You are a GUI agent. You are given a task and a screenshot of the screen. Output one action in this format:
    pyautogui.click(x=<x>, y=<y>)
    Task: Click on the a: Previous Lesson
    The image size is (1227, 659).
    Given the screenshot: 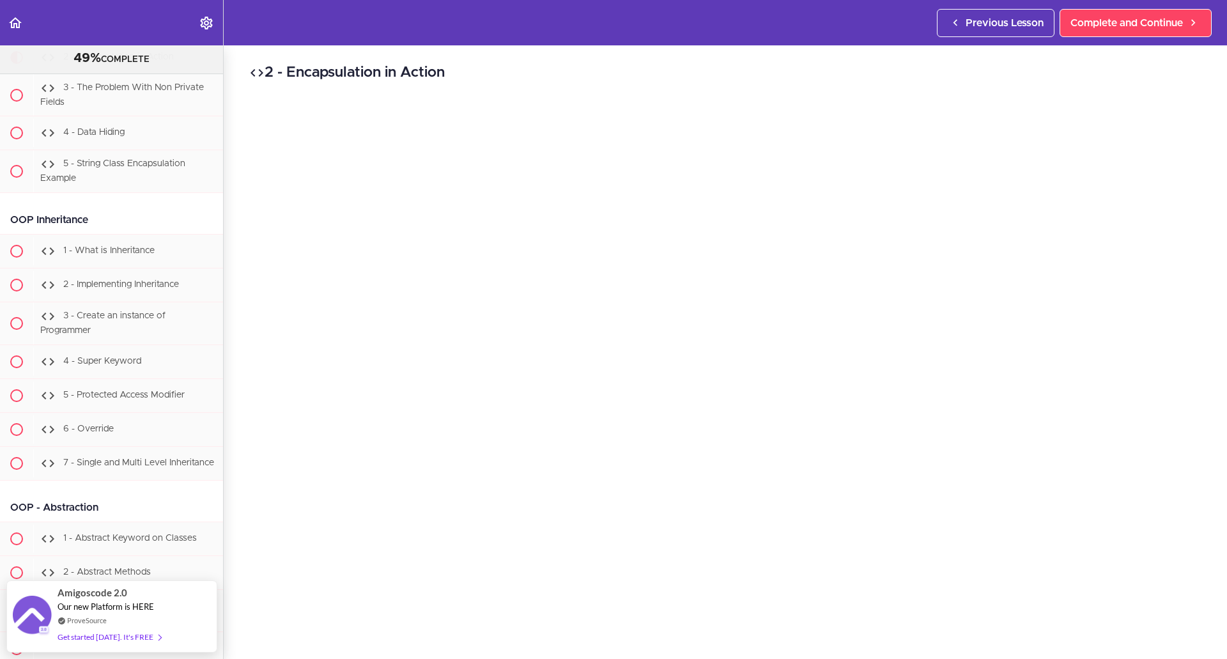 What is the action you would take?
    pyautogui.click(x=996, y=23)
    